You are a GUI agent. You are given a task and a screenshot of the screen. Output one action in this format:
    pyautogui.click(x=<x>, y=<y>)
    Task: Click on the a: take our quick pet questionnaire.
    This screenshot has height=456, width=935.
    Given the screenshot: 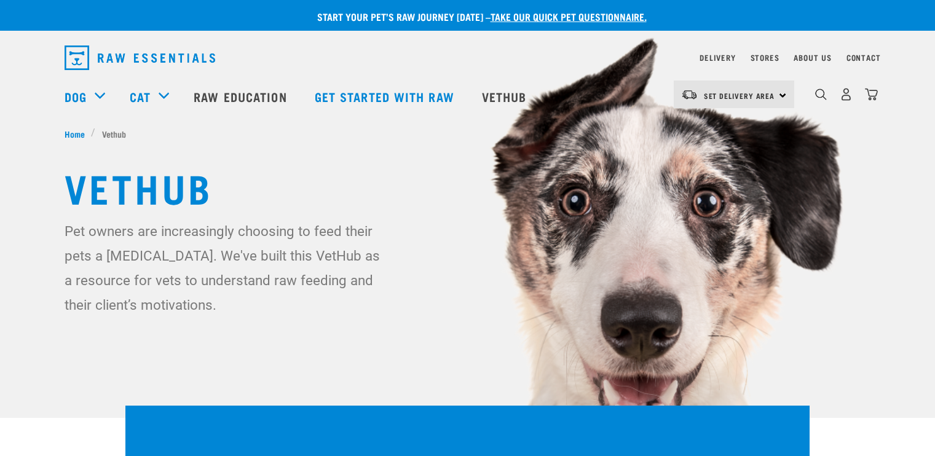 What is the action you would take?
    pyautogui.click(x=569, y=16)
    